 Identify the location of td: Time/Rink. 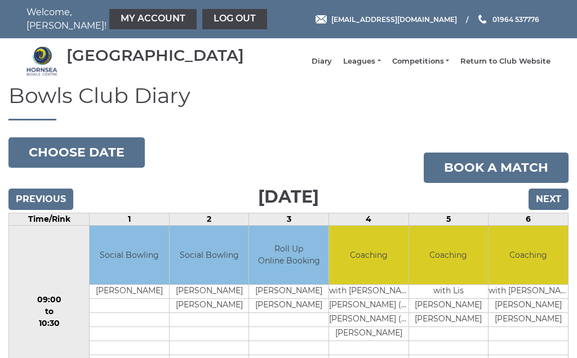
(49, 219).